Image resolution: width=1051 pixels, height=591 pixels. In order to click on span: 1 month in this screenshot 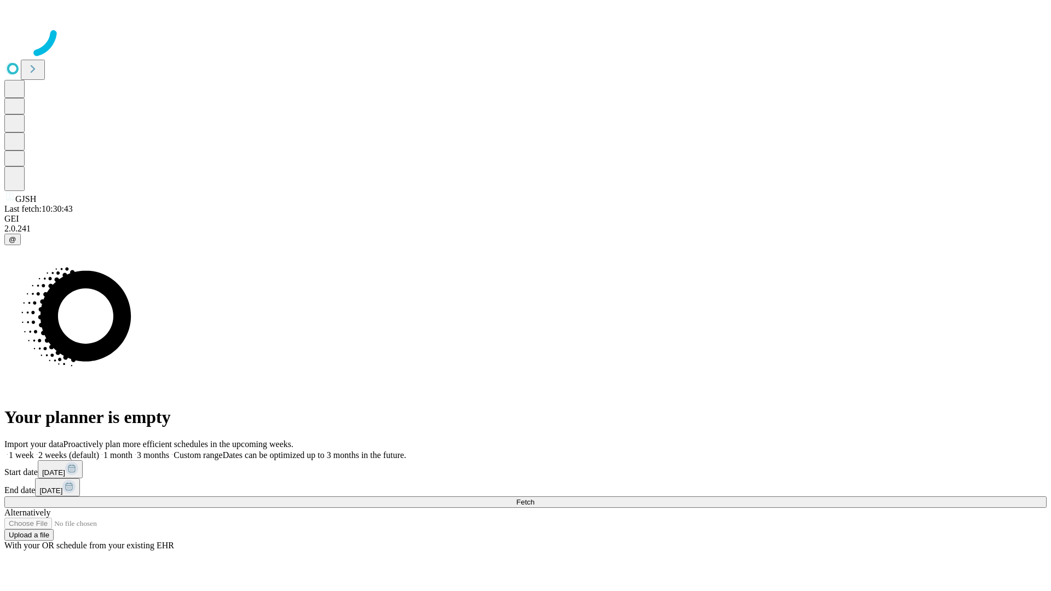, I will do `click(118, 455)`.